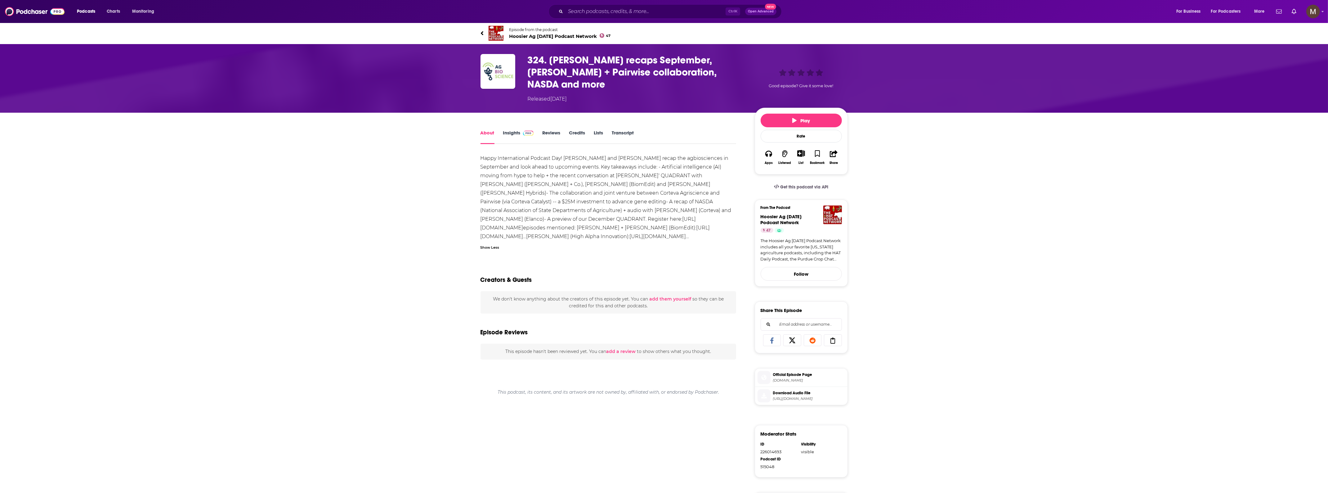  What do you see at coordinates (598, 137) in the screenshot?
I see `a: Lists` at bounding box center [598, 137].